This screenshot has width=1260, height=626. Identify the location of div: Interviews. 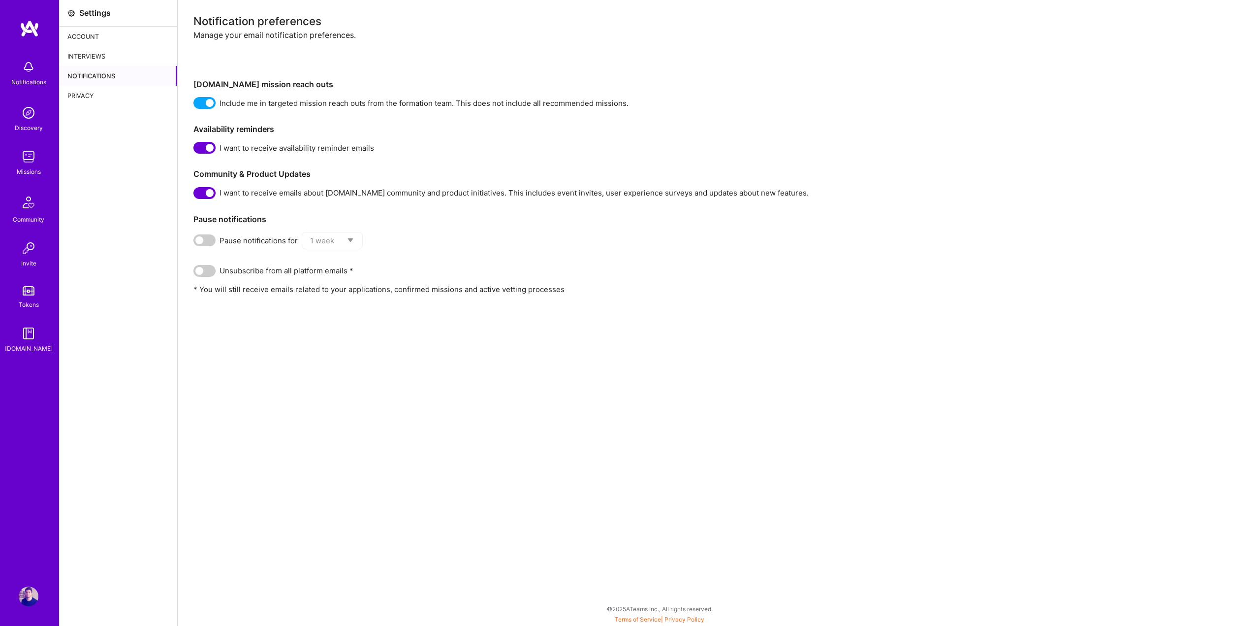
(118, 56).